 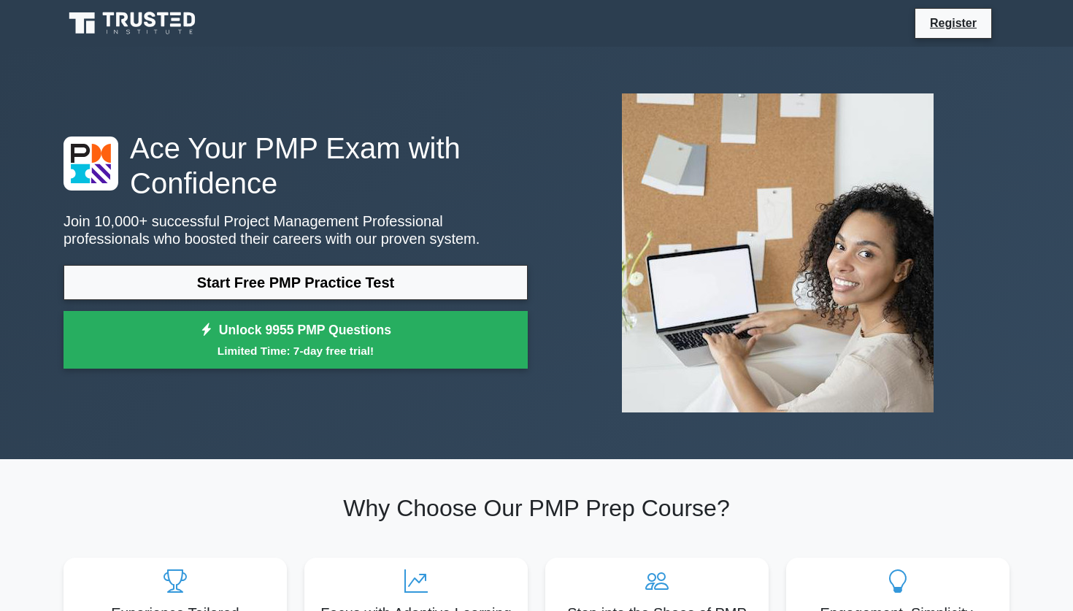 What do you see at coordinates (296, 166) in the screenshot?
I see `h1: Ace Your PMP Exam with Confidence` at bounding box center [296, 166].